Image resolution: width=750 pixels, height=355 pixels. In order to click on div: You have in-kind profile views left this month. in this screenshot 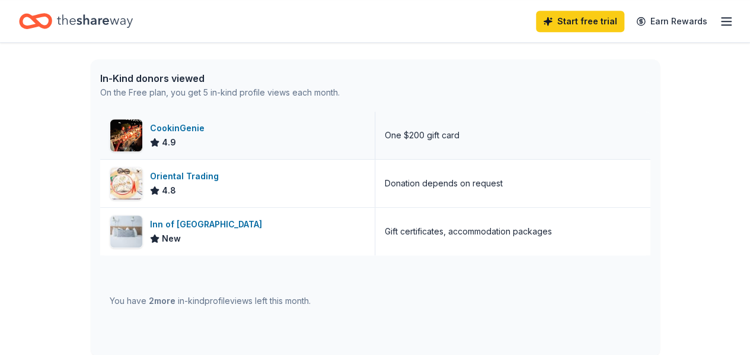, I will do `click(210, 301)`.